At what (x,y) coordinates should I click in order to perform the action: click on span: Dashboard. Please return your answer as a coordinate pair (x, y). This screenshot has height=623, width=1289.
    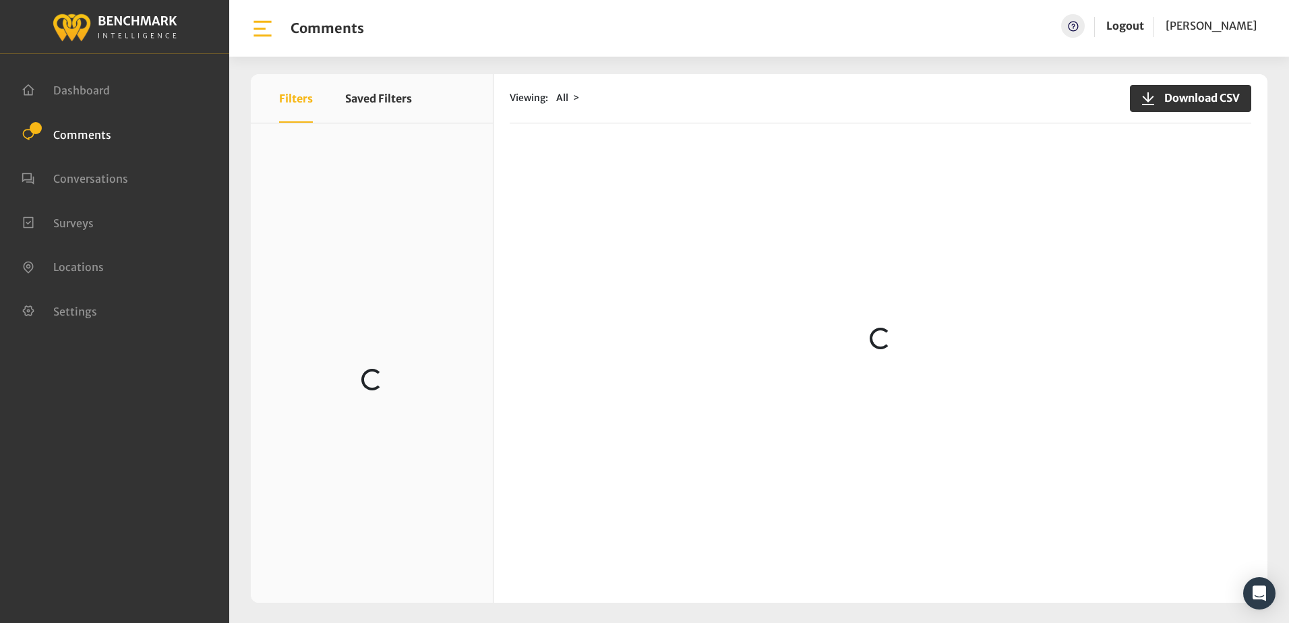
    Looking at the image, I should click on (82, 90).